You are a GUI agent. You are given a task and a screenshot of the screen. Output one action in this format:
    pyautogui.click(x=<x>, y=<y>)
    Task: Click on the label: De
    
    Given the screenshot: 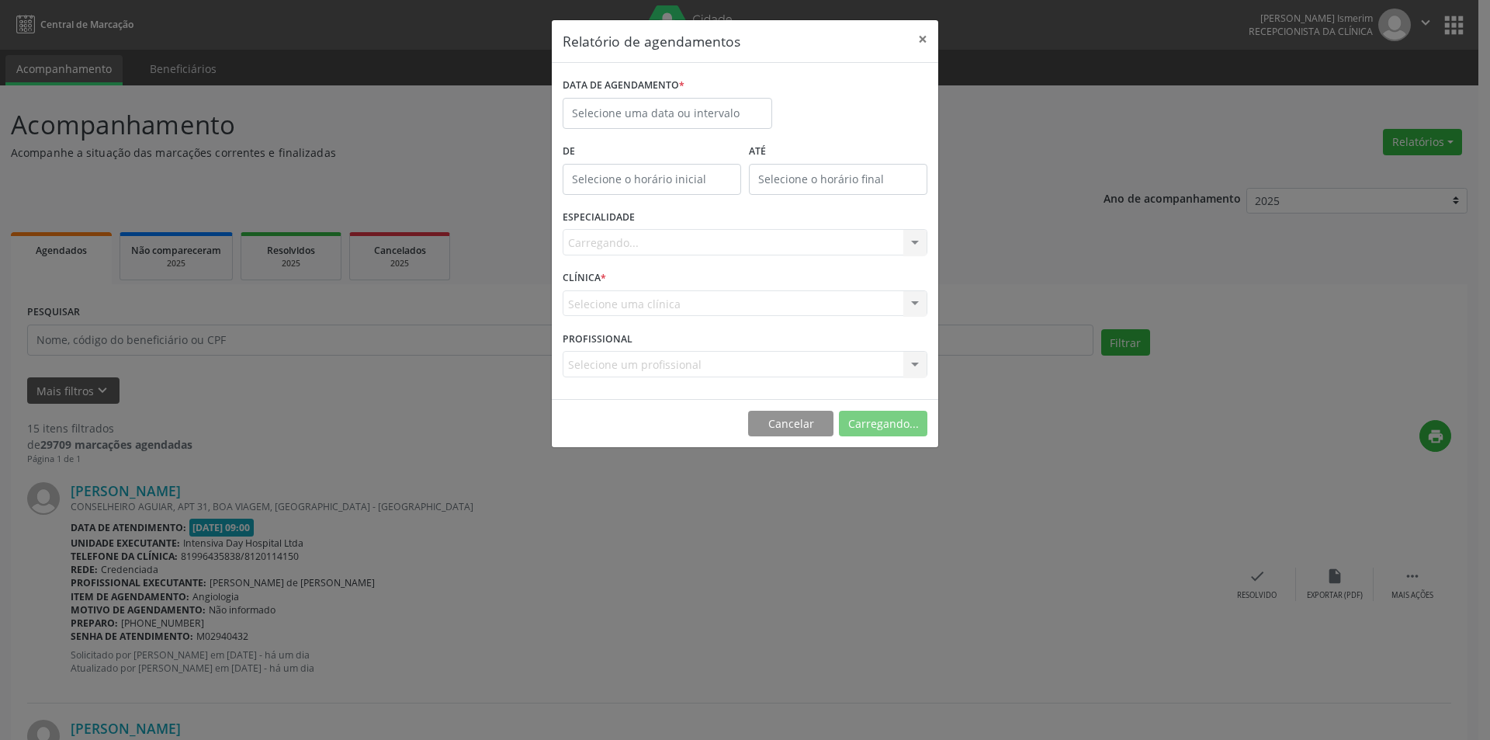 What is the action you would take?
    pyautogui.click(x=652, y=151)
    